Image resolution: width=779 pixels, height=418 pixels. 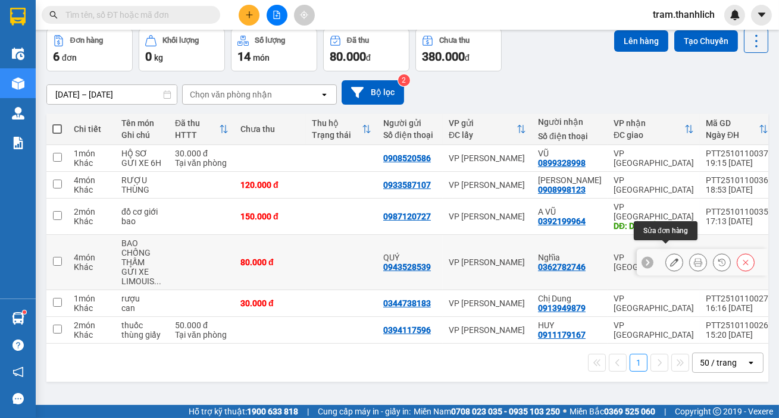 I want to click on div: 50 / trang, so click(x=718, y=363).